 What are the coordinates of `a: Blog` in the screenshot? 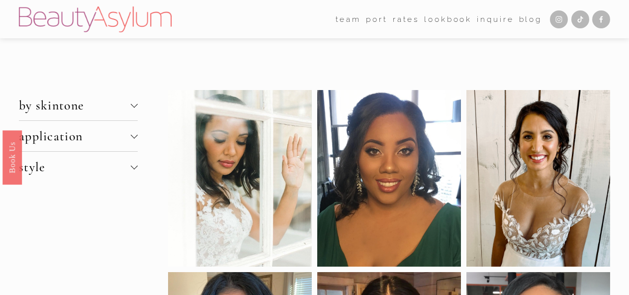 It's located at (531, 19).